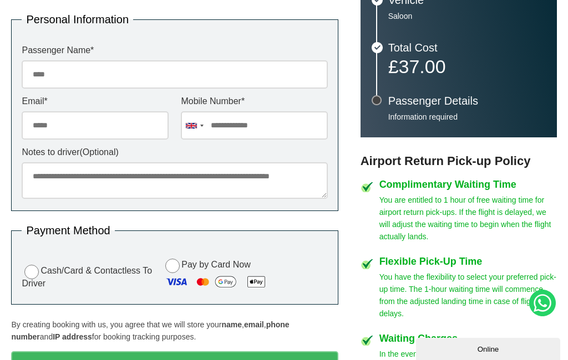 Image resolution: width=568 pixels, height=360 pixels. What do you see at coordinates (175, 50) in the screenshot?
I see `label: Passenger Name` at bounding box center [175, 50].